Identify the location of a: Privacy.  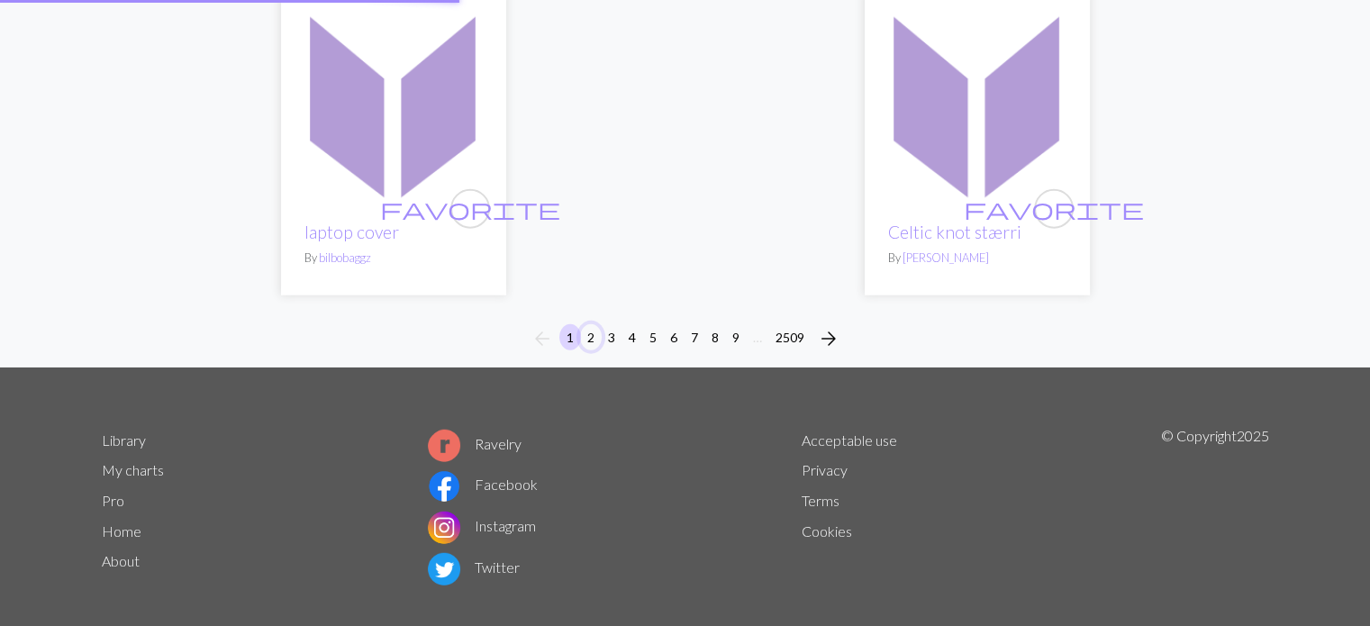
(824, 469).